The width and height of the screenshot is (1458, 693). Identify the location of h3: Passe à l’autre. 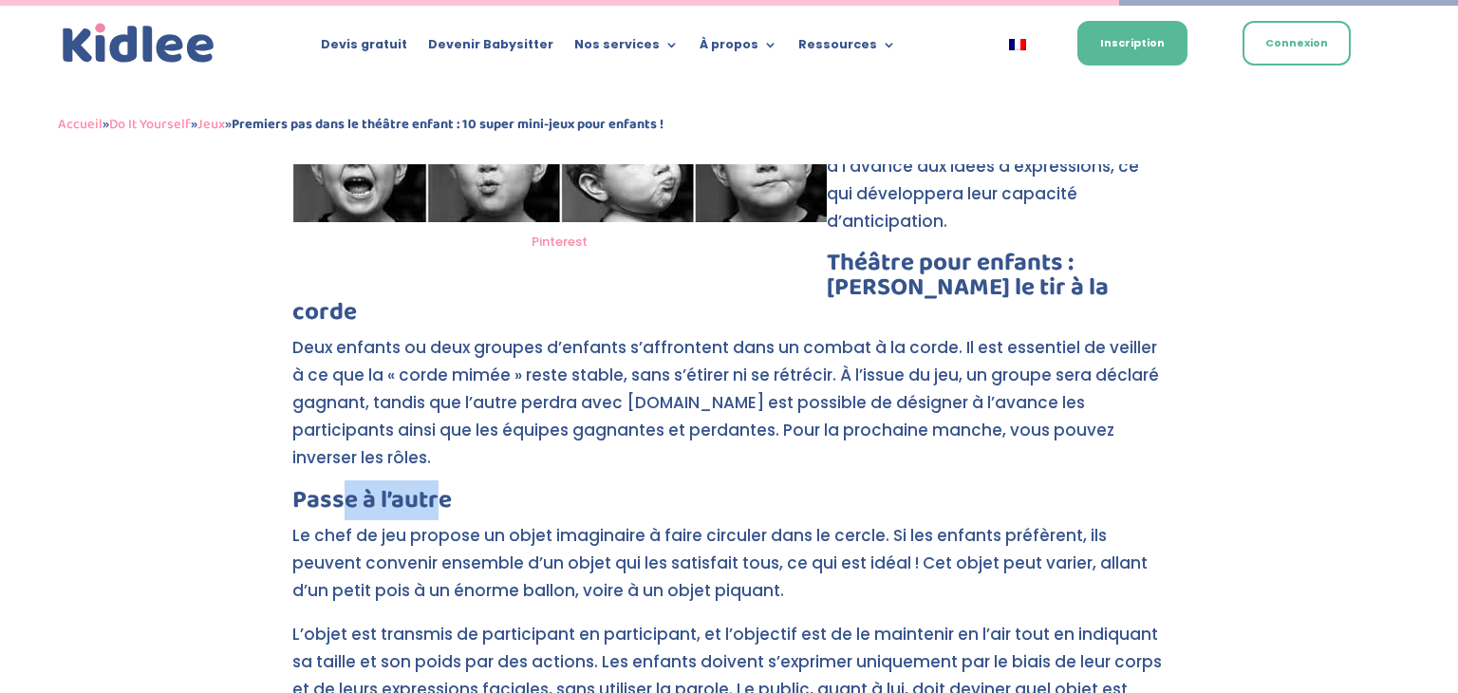
(729, 505).